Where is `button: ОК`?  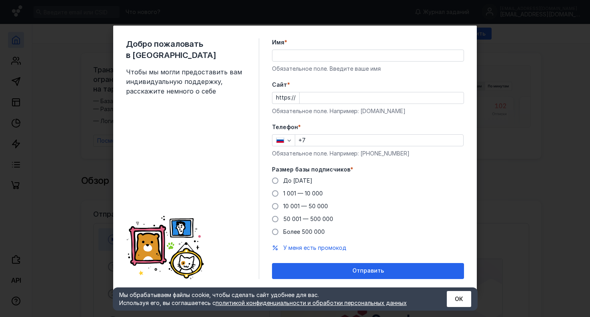 button: ОК is located at coordinates (459, 299).